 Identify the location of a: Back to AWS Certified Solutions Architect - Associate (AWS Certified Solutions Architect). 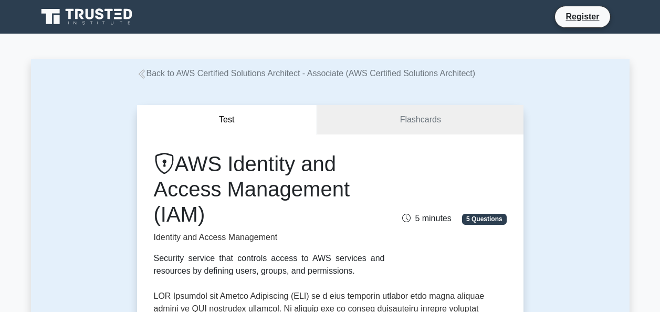
(306, 73).